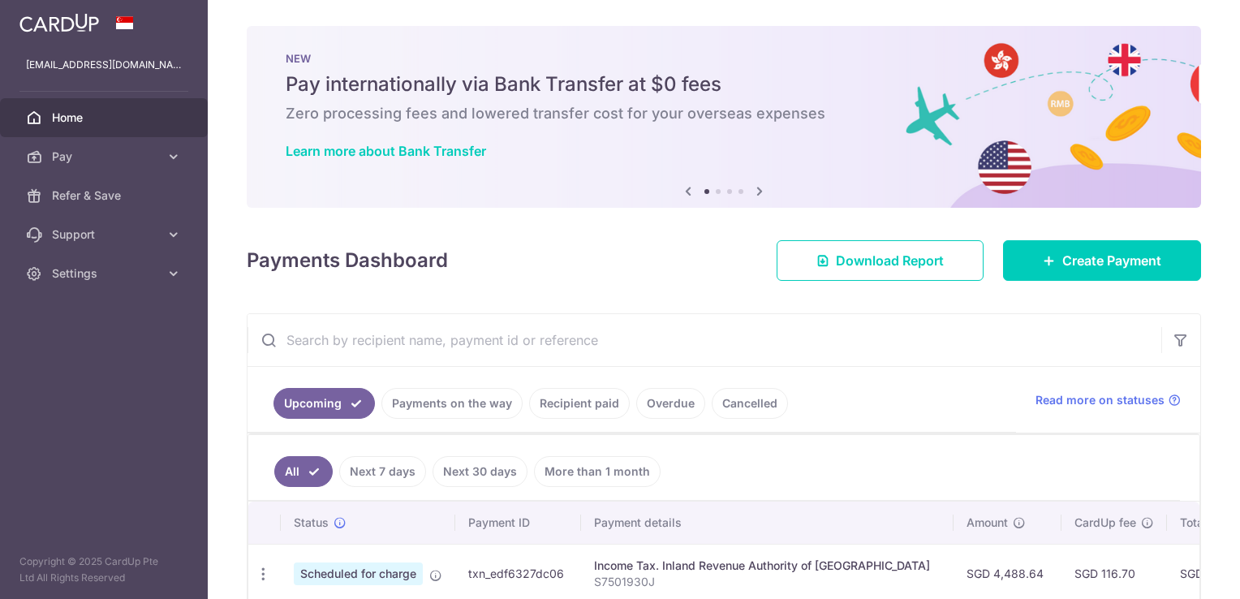 The width and height of the screenshot is (1240, 599). Describe the element at coordinates (480, 472) in the screenshot. I see `a: Next 30 days` at that location.